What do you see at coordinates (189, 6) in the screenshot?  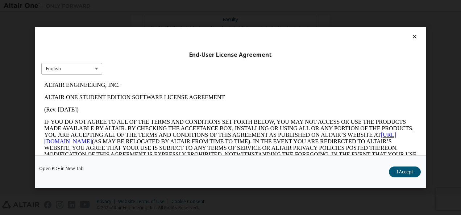 I see `p: ALTAIR ENGINEERING, INC.` at bounding box center [189, 6].